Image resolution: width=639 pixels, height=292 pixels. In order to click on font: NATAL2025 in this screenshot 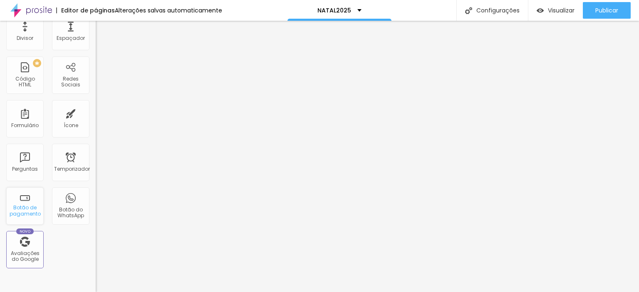, I will do `click(334, 10)`.